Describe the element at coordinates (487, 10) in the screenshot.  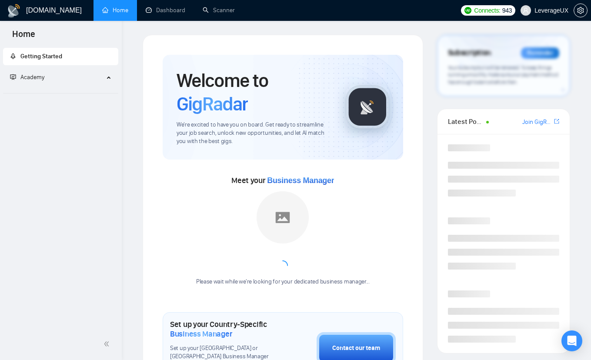
I see `span: Connects:` at that location.